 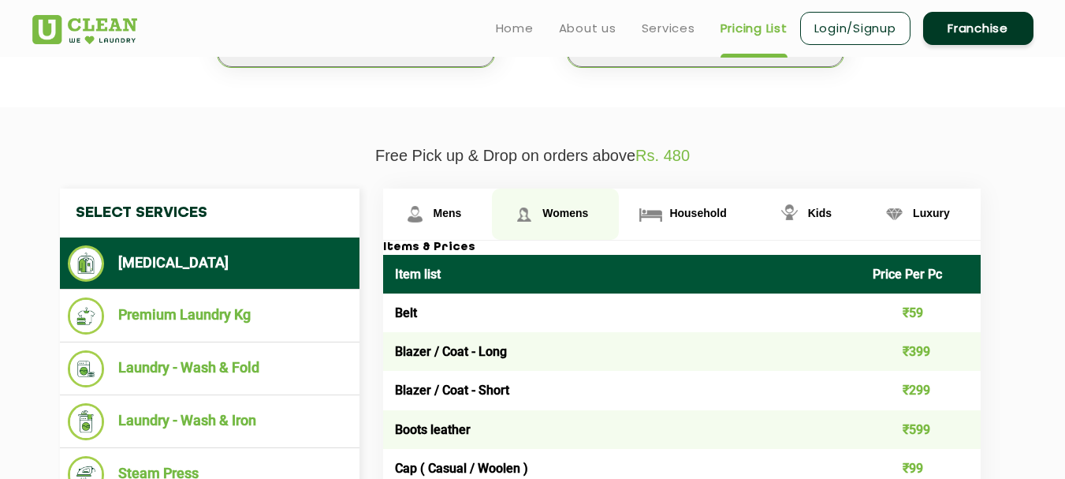 What do you see at coordinates (86, 368) in the screenshot?
I see `img: Laundry - Wash & Fold` at bounding box center [86, 368].